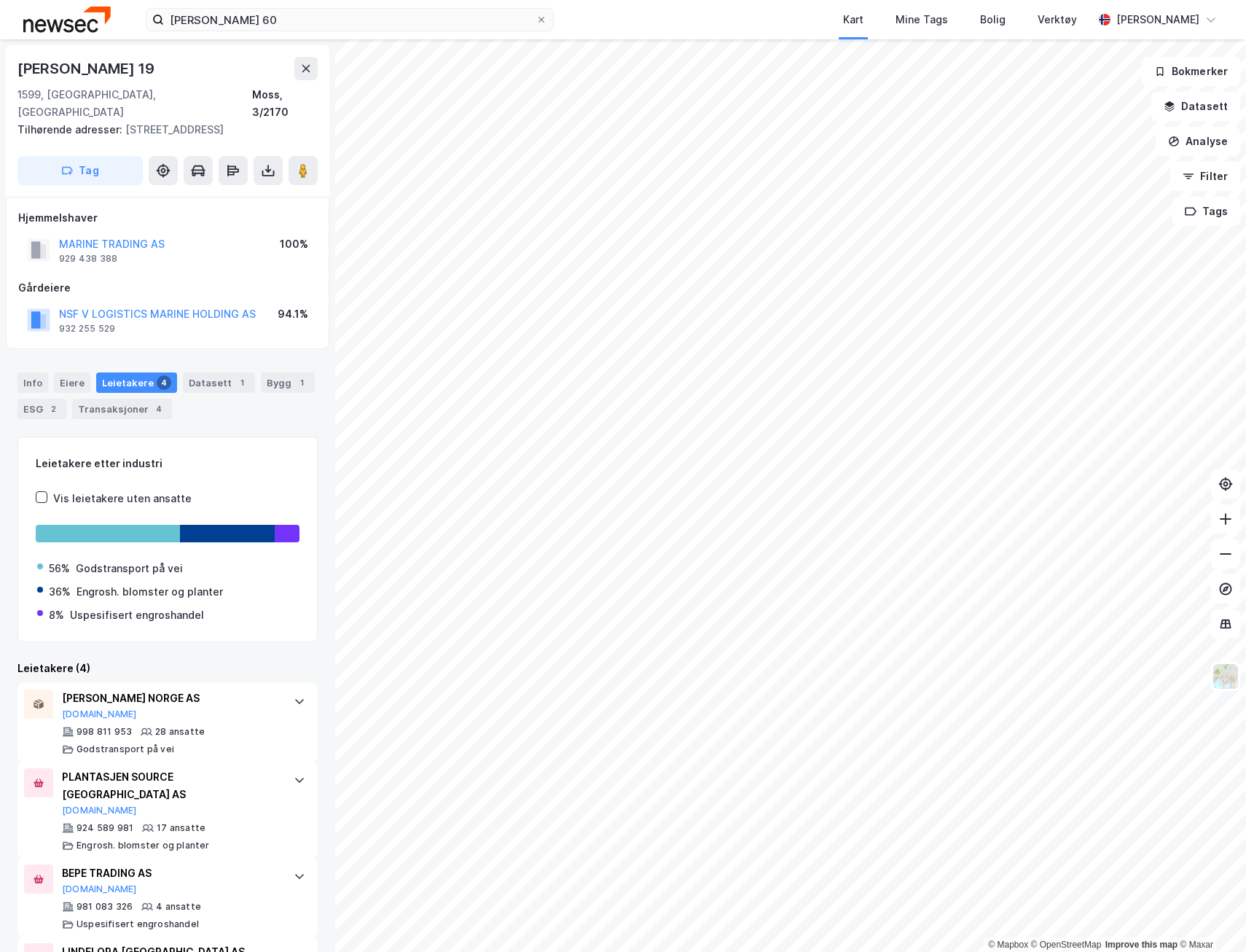 Image resolution: width=1246 pixels, height=952 pixels. Describe the element at coordinates (179, 906) in the screenshot. I see `div: 4 ansatte` at that location.